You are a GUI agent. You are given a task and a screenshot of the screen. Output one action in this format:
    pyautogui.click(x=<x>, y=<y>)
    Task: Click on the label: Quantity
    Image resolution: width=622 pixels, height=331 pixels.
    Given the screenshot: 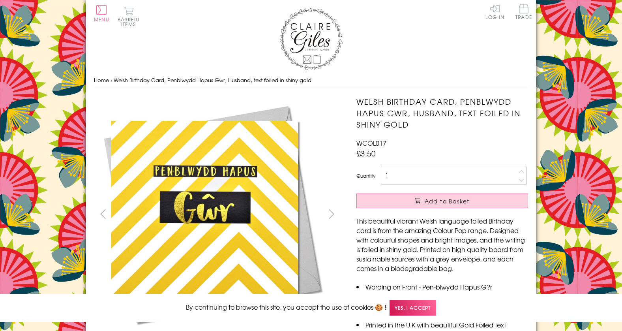 What is the action you would take?
    pyautogui.click(x=366, y=176)
    